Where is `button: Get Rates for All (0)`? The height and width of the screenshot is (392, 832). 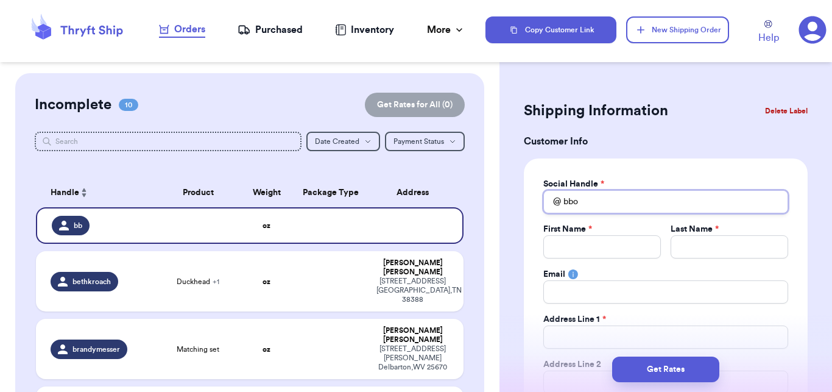
button: Get Rates for All (0) is located at coordinates (415, 105).